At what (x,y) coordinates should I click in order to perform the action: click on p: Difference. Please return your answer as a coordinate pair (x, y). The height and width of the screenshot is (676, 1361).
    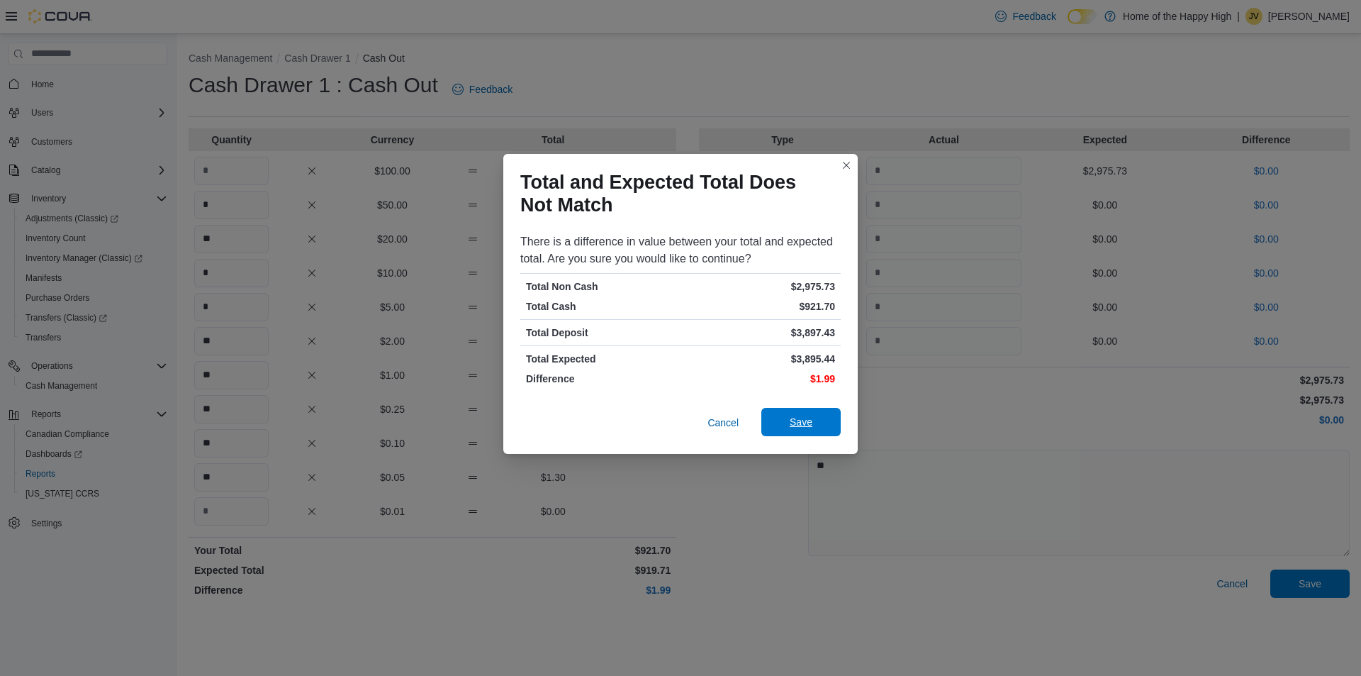
    Looking at the image, I should click on (602, 379).